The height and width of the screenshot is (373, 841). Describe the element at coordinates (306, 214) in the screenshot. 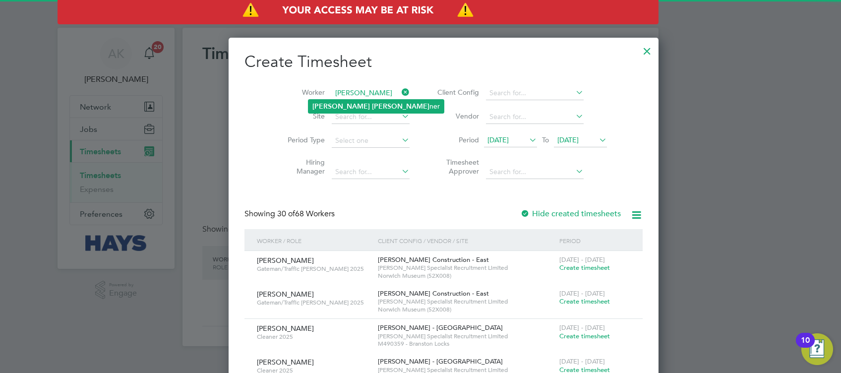

I see `span: 68 Workers` at that location.